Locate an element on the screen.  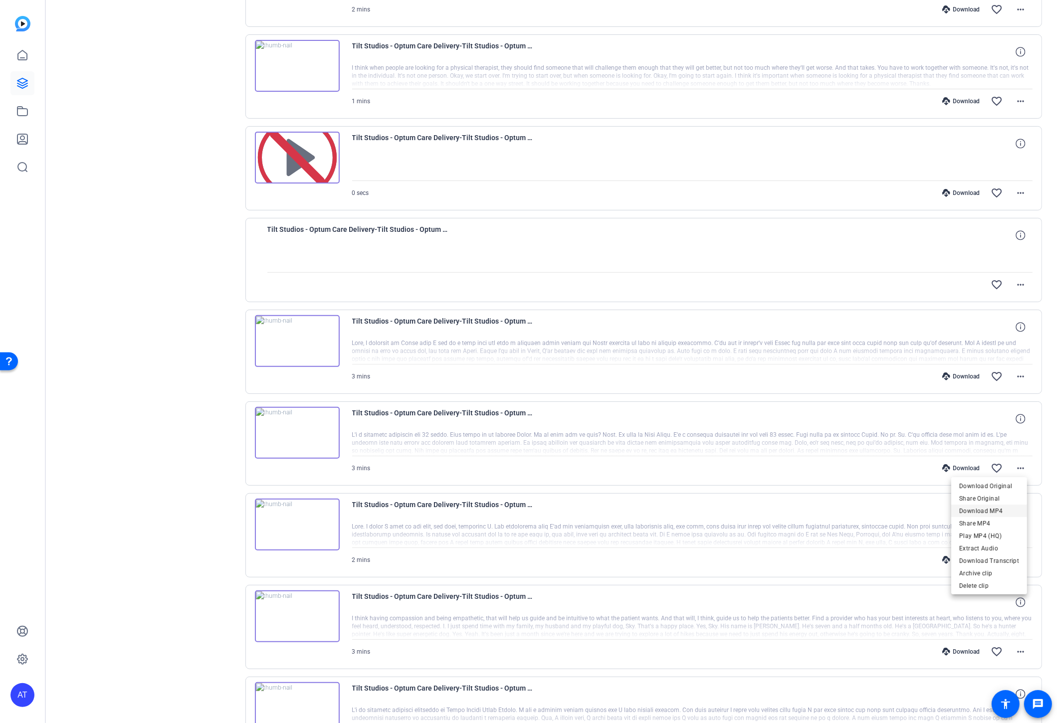
span: Play MP4 (HQ) is located at coordinates (989, 536).